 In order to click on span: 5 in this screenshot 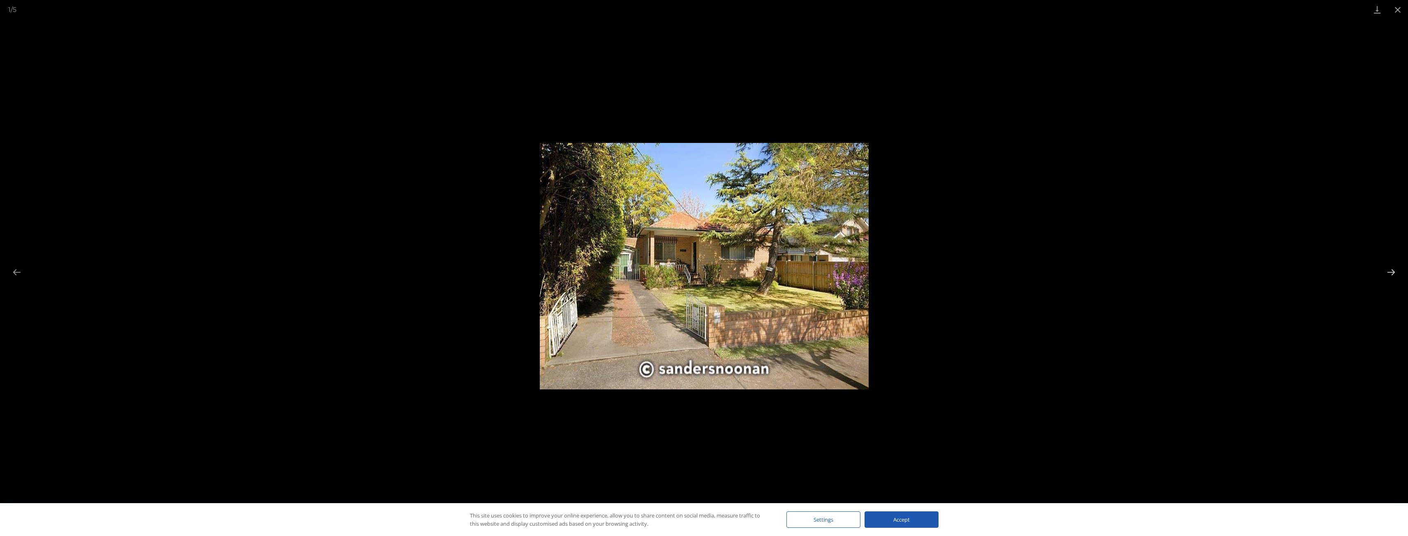, I will do `click(14, 9)`.